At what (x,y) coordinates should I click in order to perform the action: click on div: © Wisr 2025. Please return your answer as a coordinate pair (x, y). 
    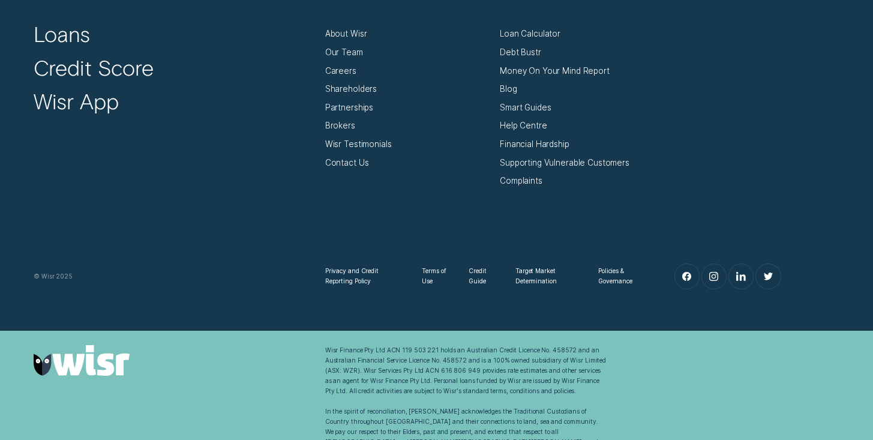
    Looking at the image, I should click on (175, 276).